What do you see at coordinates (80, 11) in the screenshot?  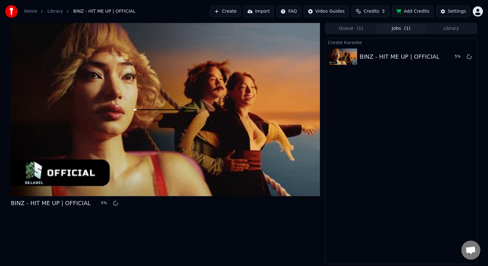 I see `nav: breadcrumb` at bounding box center [80, 11].